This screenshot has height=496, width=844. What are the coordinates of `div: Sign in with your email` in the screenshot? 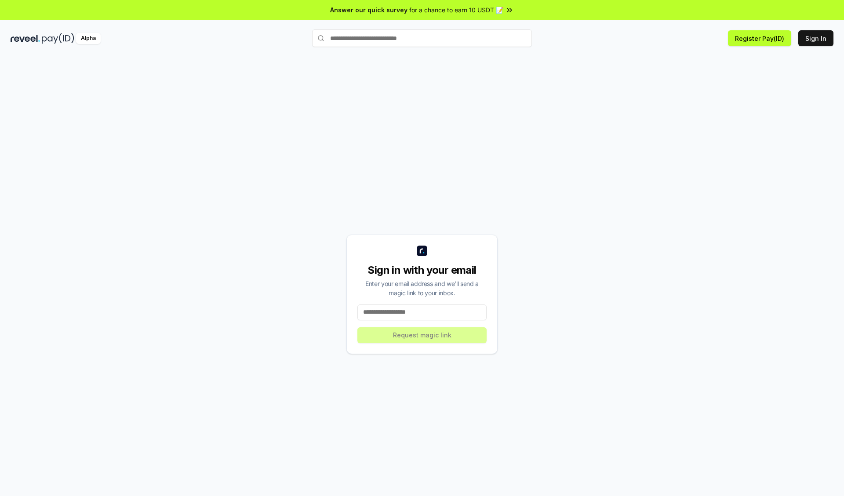 It's located at (422, 270).